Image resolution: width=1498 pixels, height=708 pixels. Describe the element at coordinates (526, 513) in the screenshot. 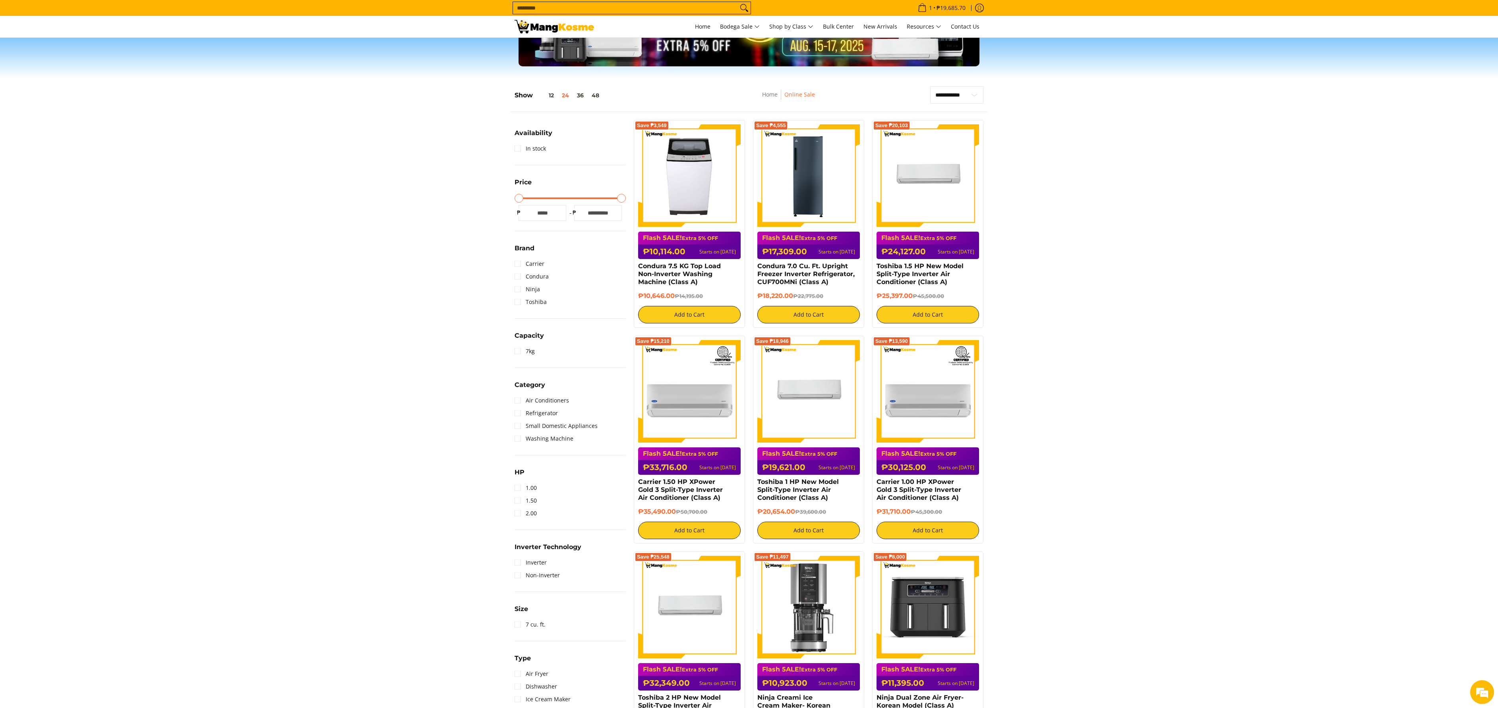

I see `a: 2.00` at that location.